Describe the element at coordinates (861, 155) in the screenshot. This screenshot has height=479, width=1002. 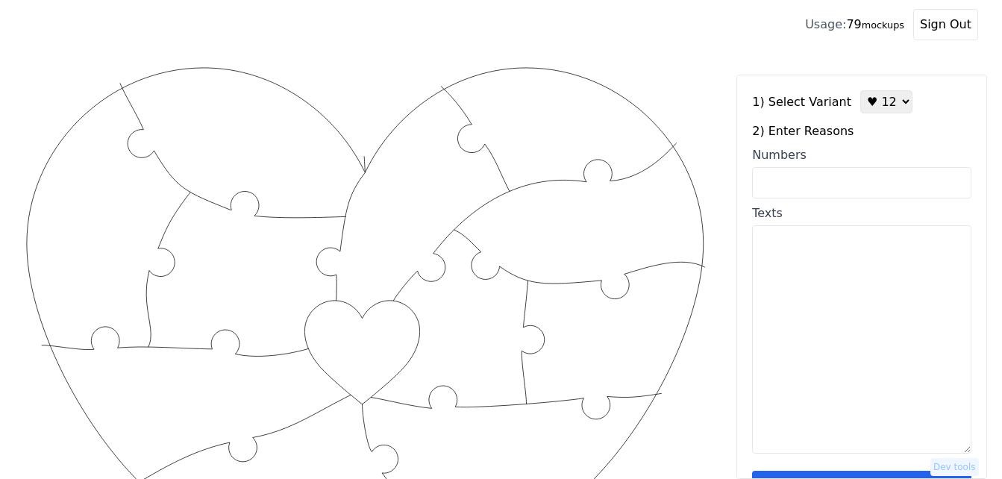
I see `div: Numbers` at that location.